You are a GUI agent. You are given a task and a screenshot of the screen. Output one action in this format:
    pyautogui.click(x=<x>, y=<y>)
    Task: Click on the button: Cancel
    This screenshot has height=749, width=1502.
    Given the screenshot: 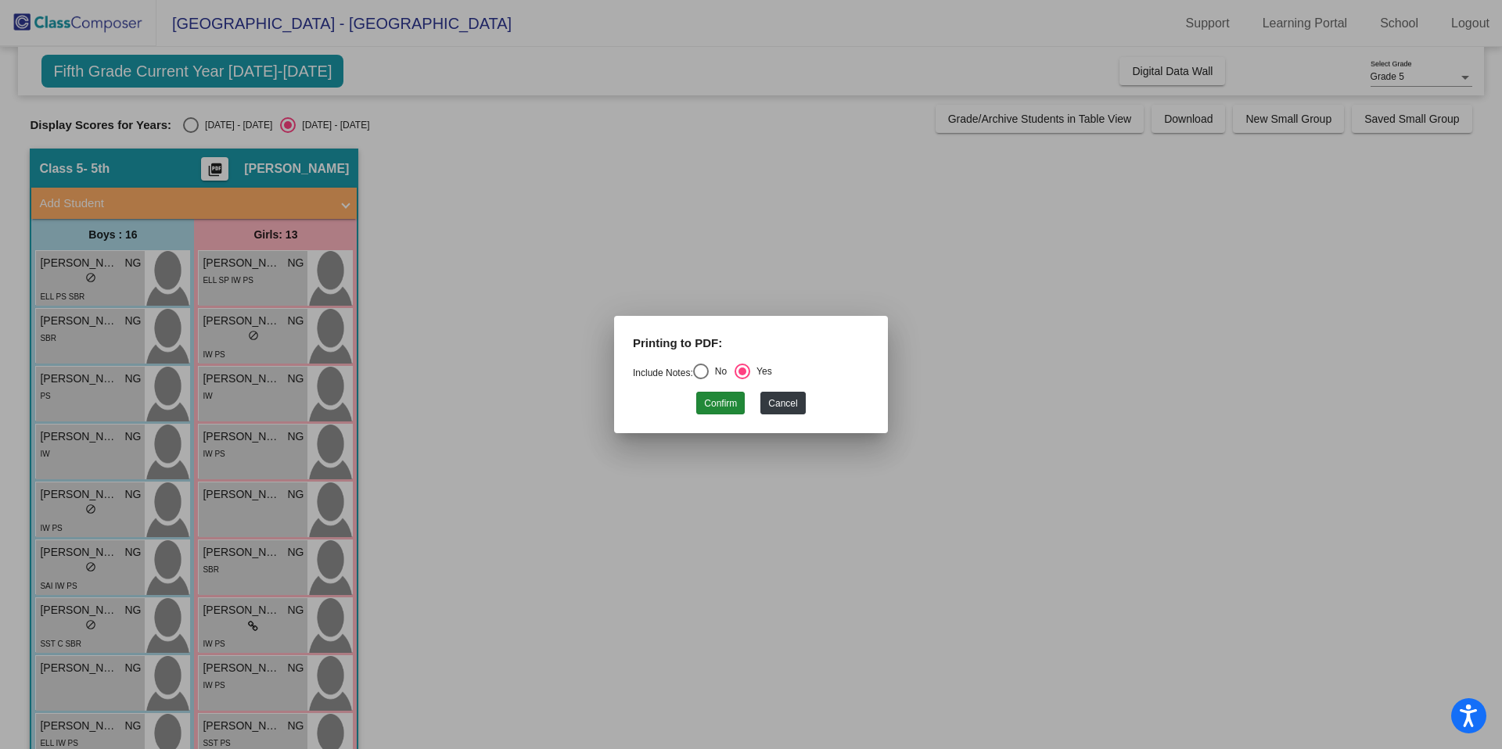 What is the action you would take?
    pyautogui.click(x=782, y=403)
    